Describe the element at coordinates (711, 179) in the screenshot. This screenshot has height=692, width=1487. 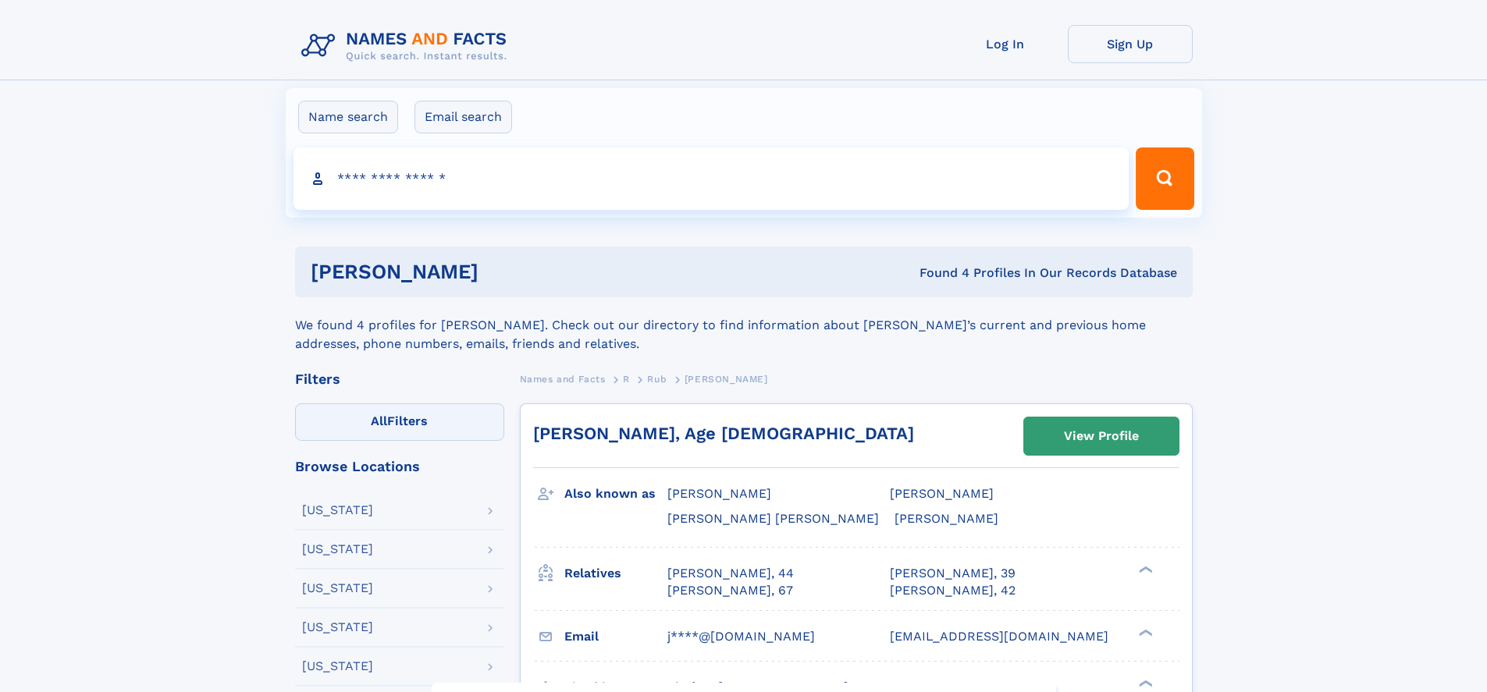
I see `input: search input` at that location.